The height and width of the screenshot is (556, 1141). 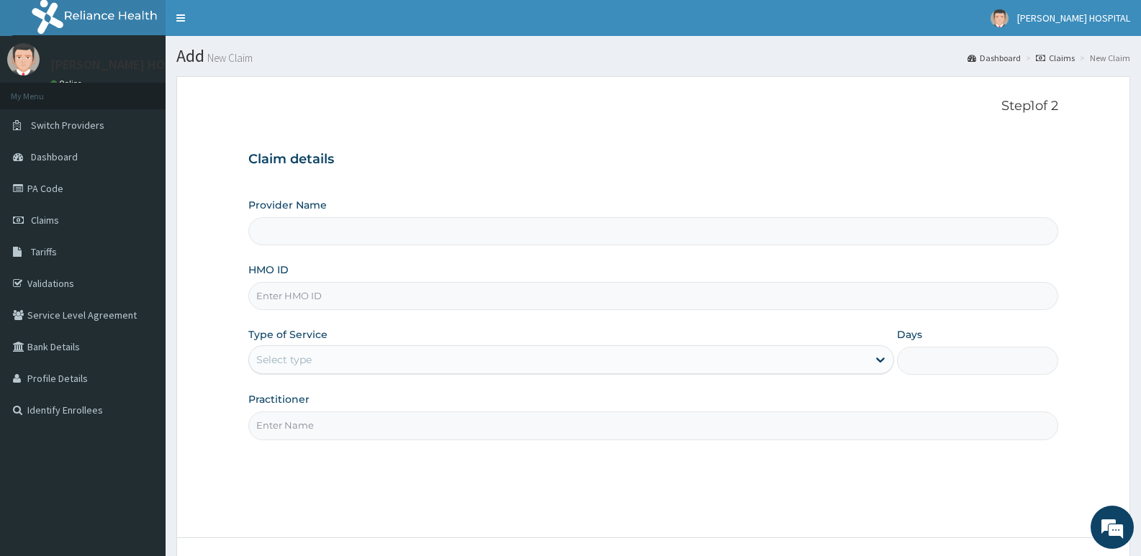 What do you see at coordinates (54, 157) in the screenshot?
I see `span: Dashboard` at bounding box center [54, 157].